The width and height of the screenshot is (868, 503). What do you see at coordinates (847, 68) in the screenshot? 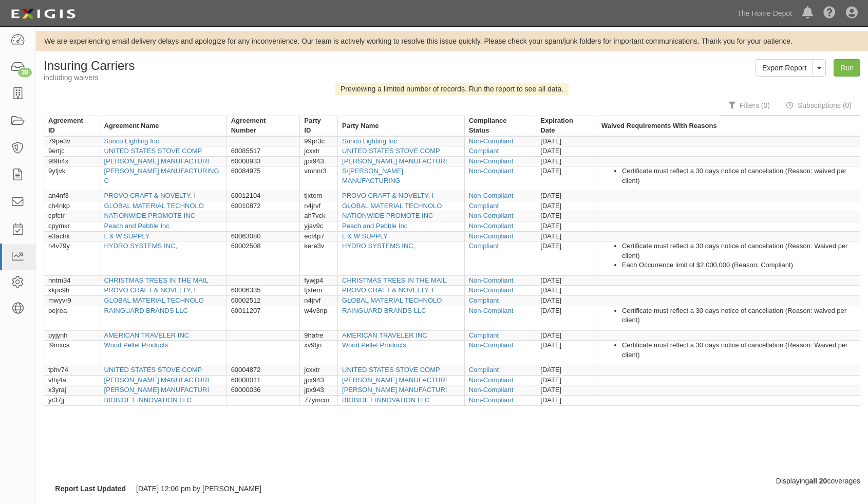
I see `a: Run` at bounding box center [847, 68].